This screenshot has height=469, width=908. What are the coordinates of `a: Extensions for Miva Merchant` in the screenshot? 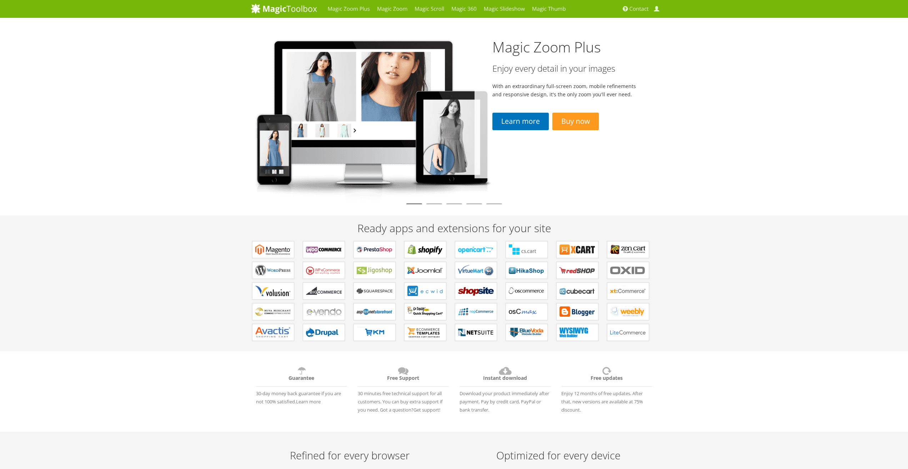 It's located at (273, 312).